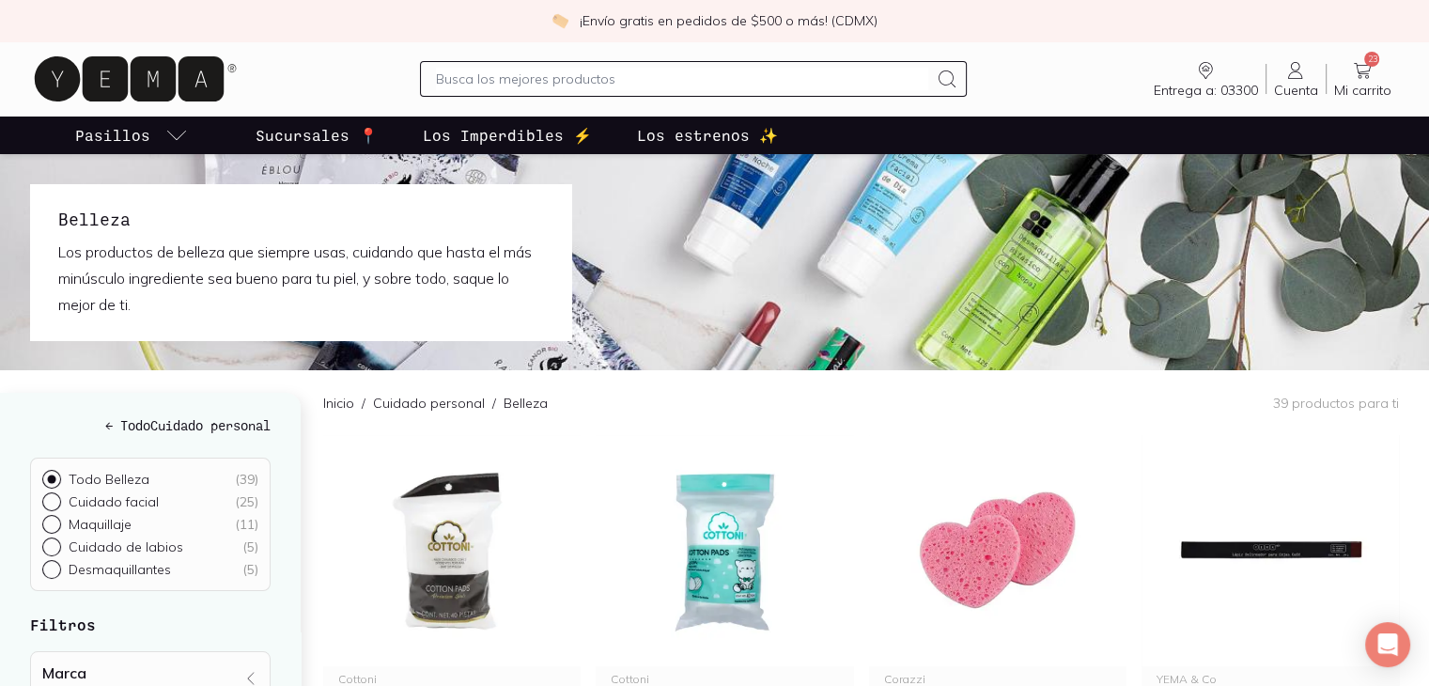 The height and width of the screenshot is (686, 1429). Describe the element at coordinates (428, 403) in the screenshot. I see `a: Cuidado personal` at that location.